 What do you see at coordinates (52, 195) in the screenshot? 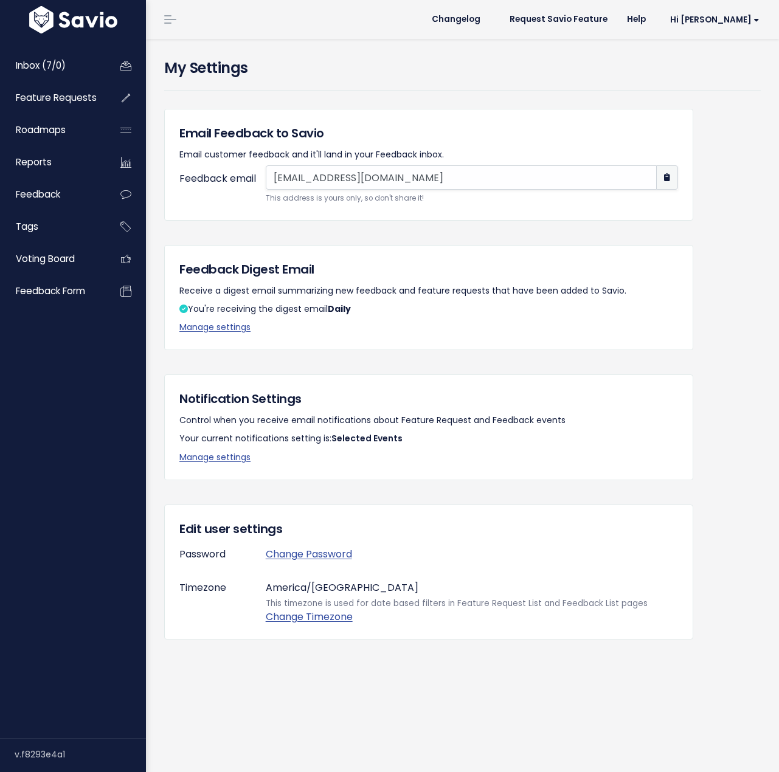
I see `a: Feedback` at bounding box center [52, 195].